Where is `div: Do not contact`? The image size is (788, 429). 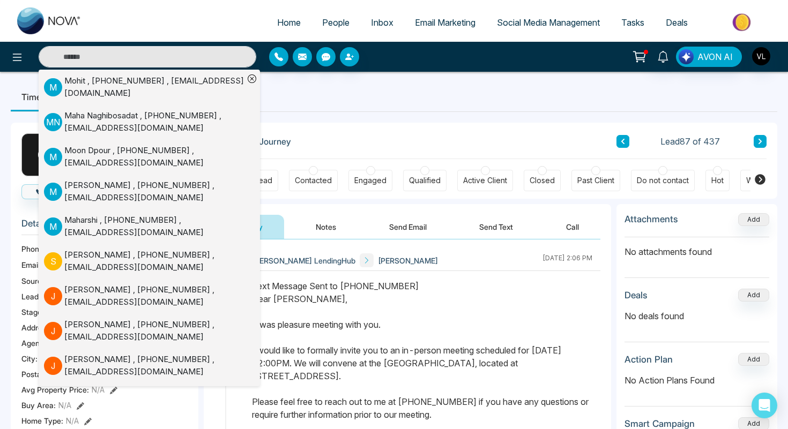
div: Do not contact is located at coordinates (663, 181).